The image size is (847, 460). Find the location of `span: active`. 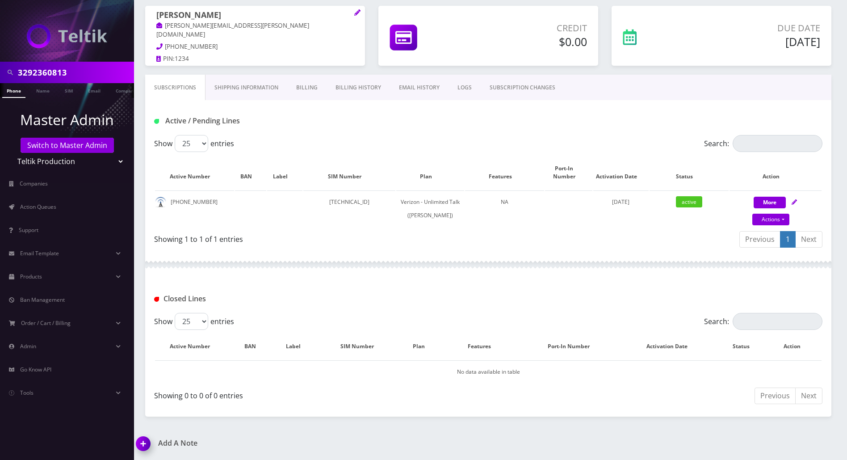

span: active is located at coordinates (689, 201).